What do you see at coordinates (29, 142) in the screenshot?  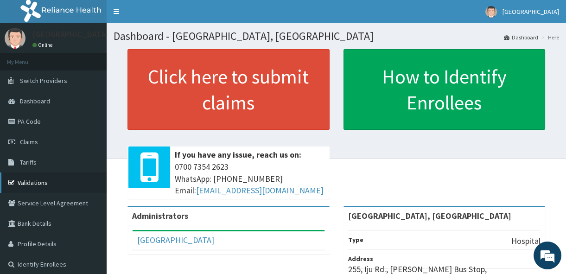 I see `span: Claims` at bounding box center [29, 142].